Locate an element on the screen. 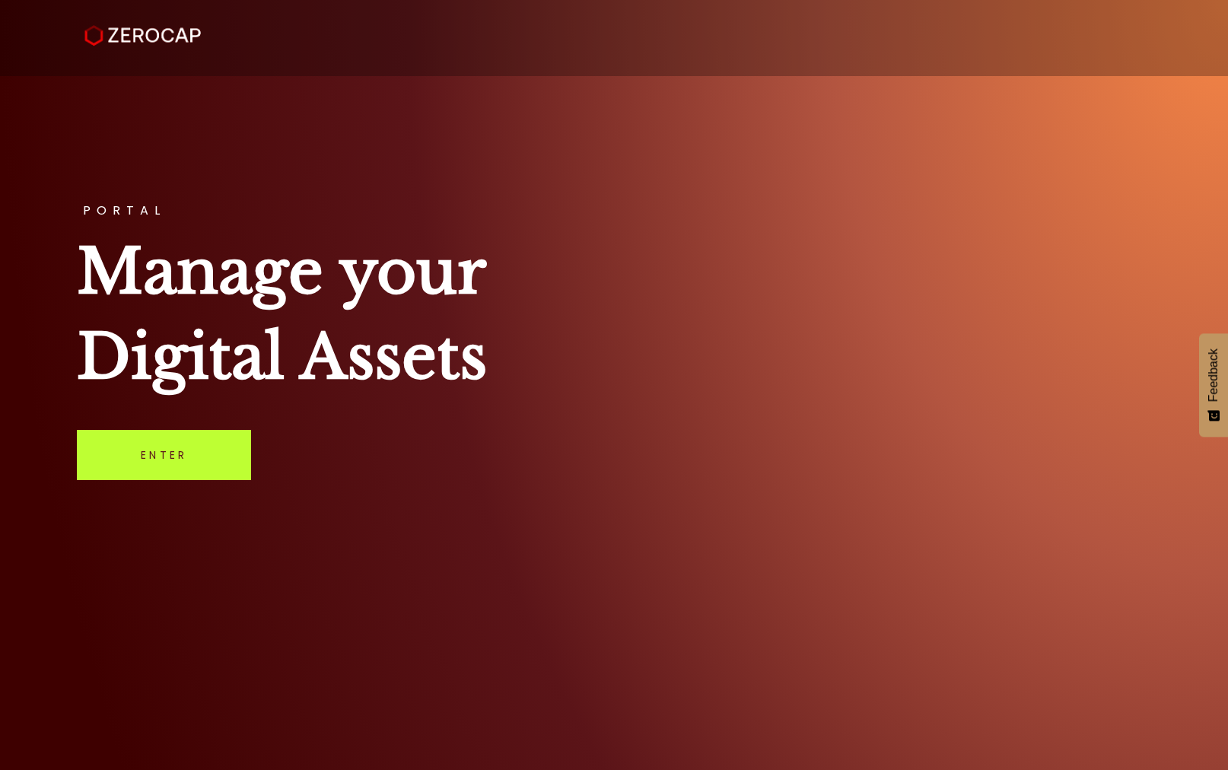  a: Enter is located at coordinates (164, 455).